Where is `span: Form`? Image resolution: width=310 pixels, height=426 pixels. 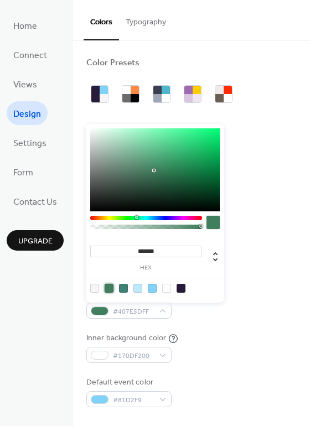
span: Form is located at coordinates (23, 173).